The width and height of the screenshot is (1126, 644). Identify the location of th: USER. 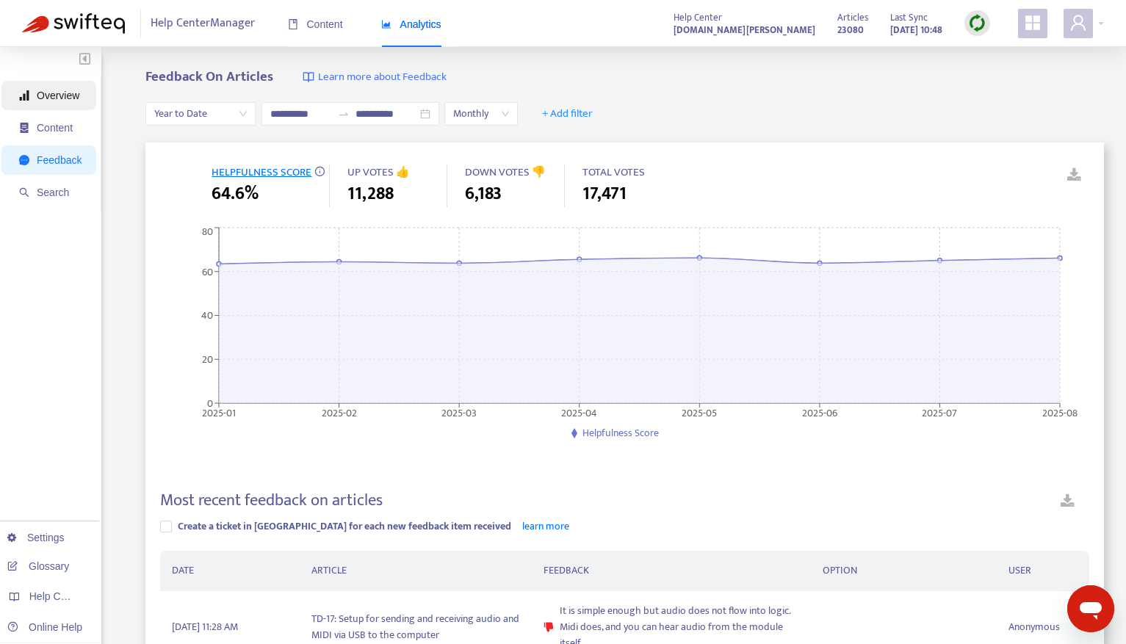
(1043, 571).